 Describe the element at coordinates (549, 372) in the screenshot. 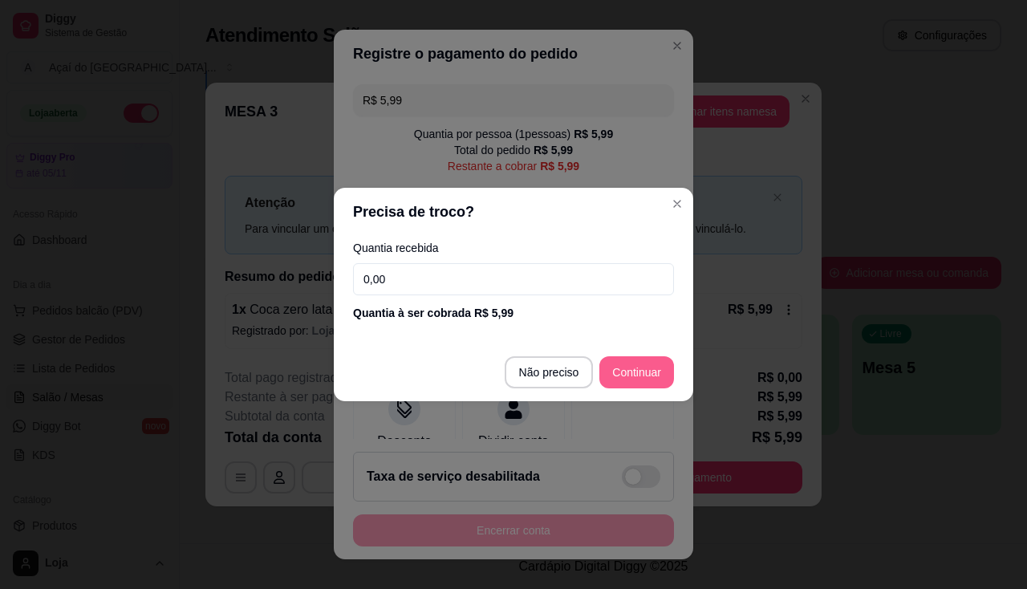

I see `button: Não preciso` at that location.